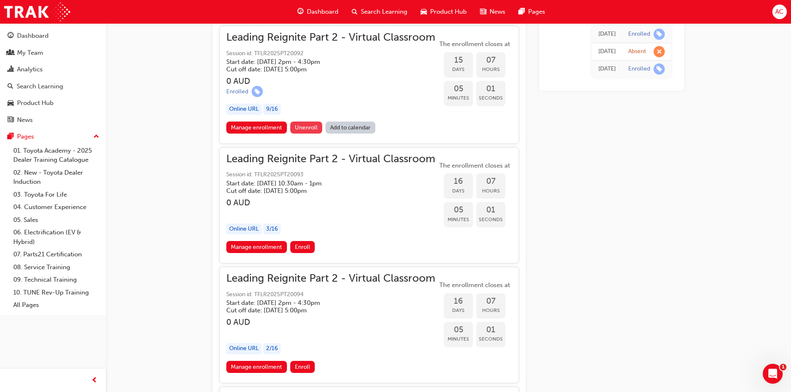  Describe the element at coordinates (350, 127) in the screenshot. I see `a: Add to calendar` at that location.